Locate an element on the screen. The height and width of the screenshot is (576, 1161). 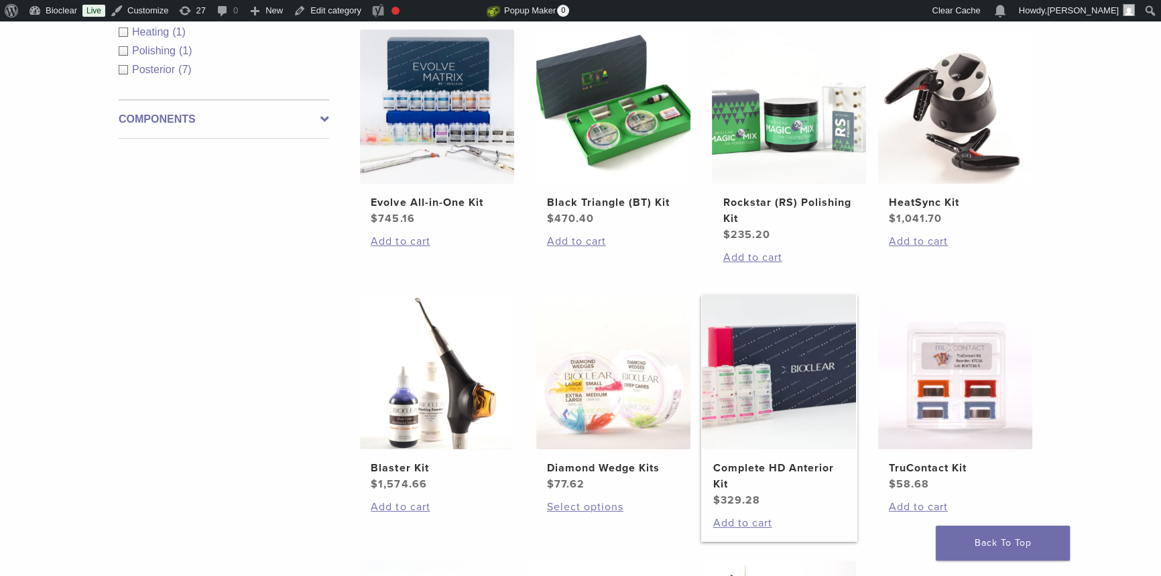
bdi: 235.20 is located at coordinates (746, 235).